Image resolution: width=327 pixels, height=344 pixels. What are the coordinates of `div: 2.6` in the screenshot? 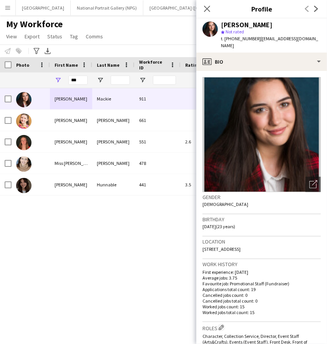 It's located at (200, 142).